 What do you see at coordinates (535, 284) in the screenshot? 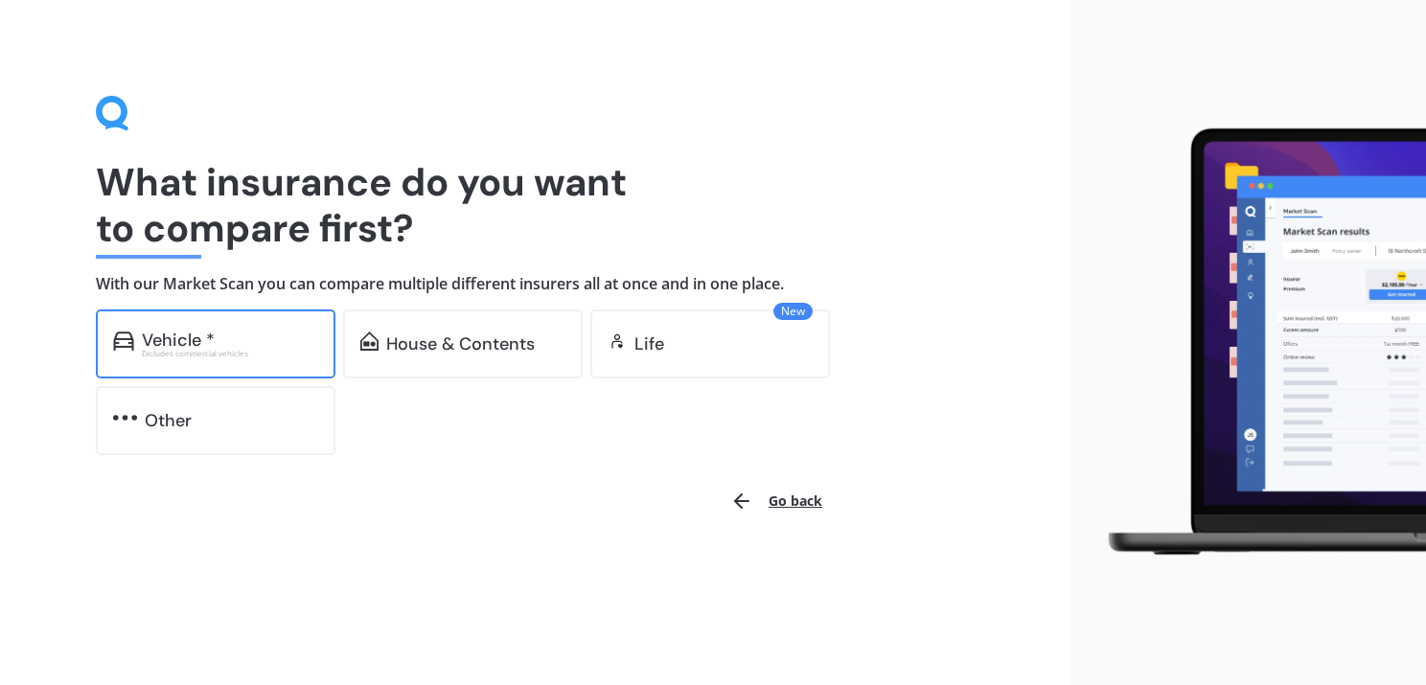
I see `h4: With our Market Scan you can compare multiple different insurers all at once and in one place.` at bounding box center [535, 284].